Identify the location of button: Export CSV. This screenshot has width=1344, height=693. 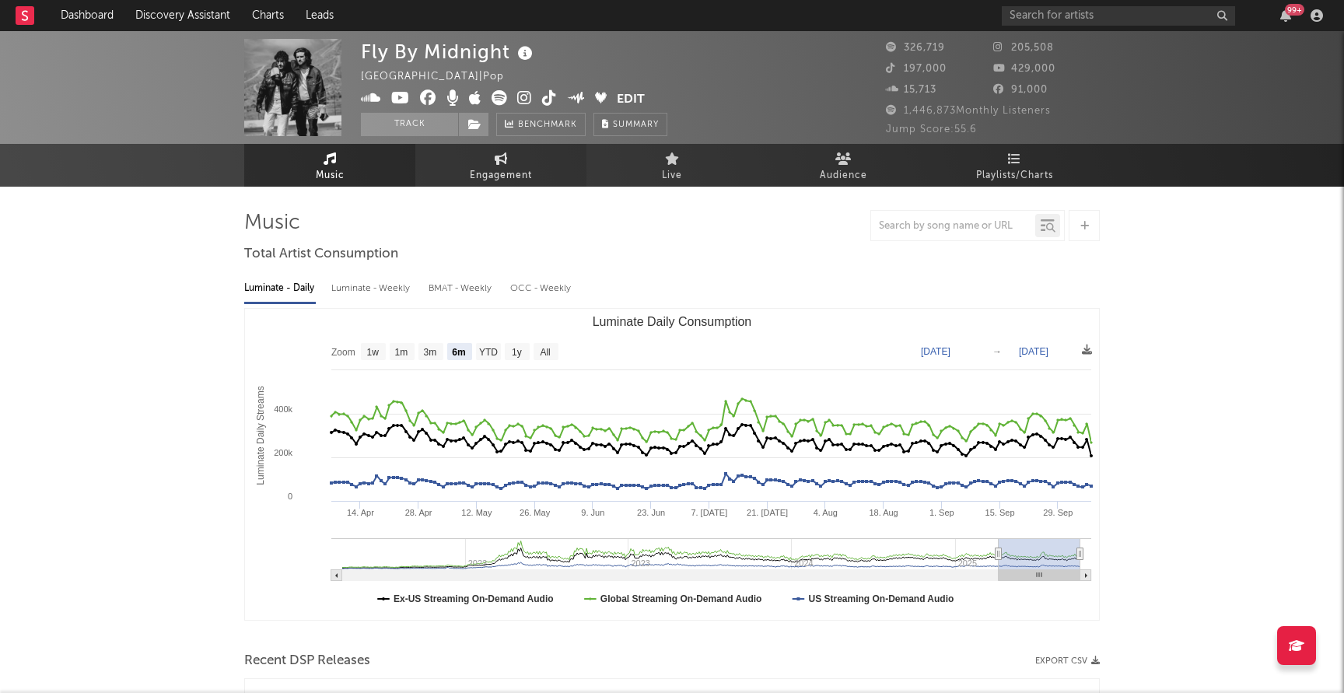
(1067, 661).